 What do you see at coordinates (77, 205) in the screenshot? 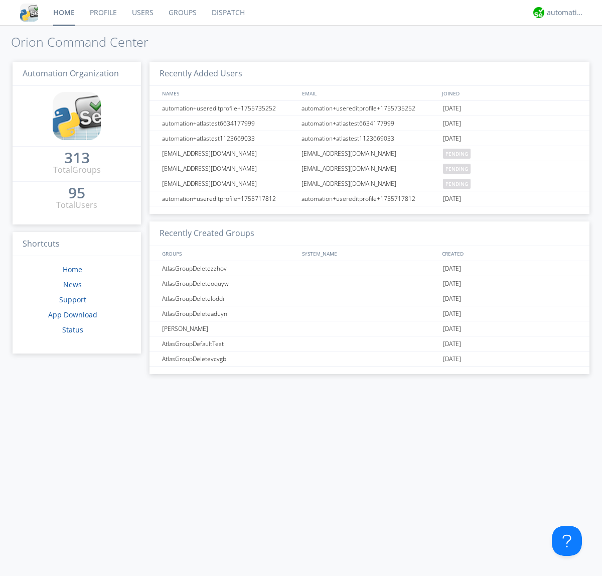
I see `div: Total Users` at bounding box center [77, 205].